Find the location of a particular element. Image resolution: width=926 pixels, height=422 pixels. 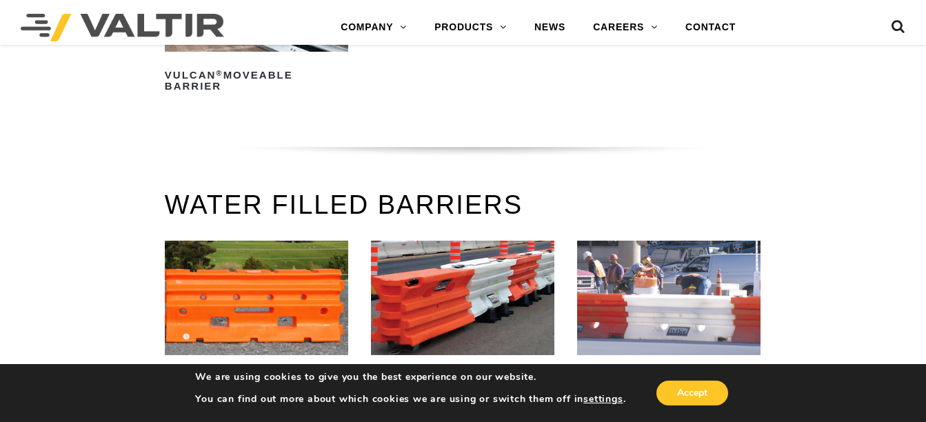

h2: Vulcan Moveable Barrier is located at coordinates (256, 81).